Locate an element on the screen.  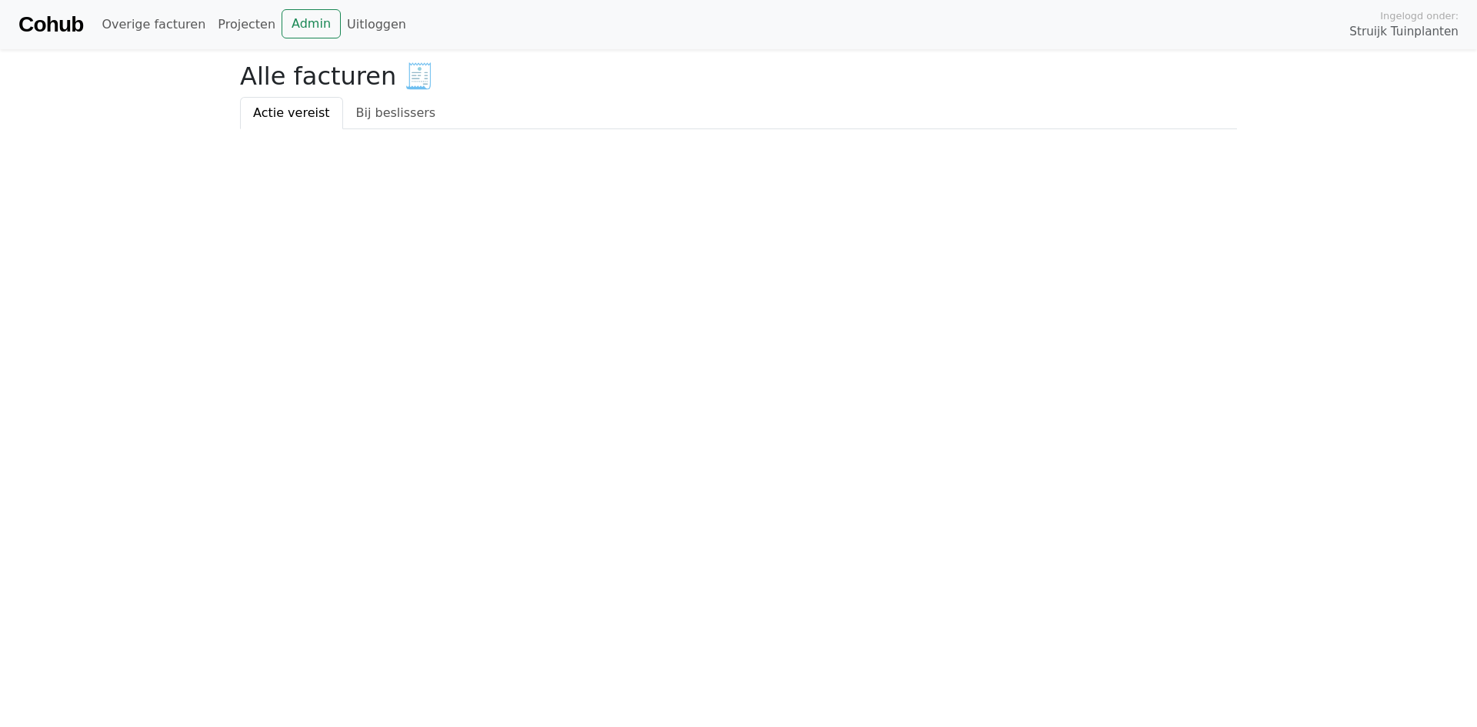
a: Uitloggen is located at coordinates (376, 25).